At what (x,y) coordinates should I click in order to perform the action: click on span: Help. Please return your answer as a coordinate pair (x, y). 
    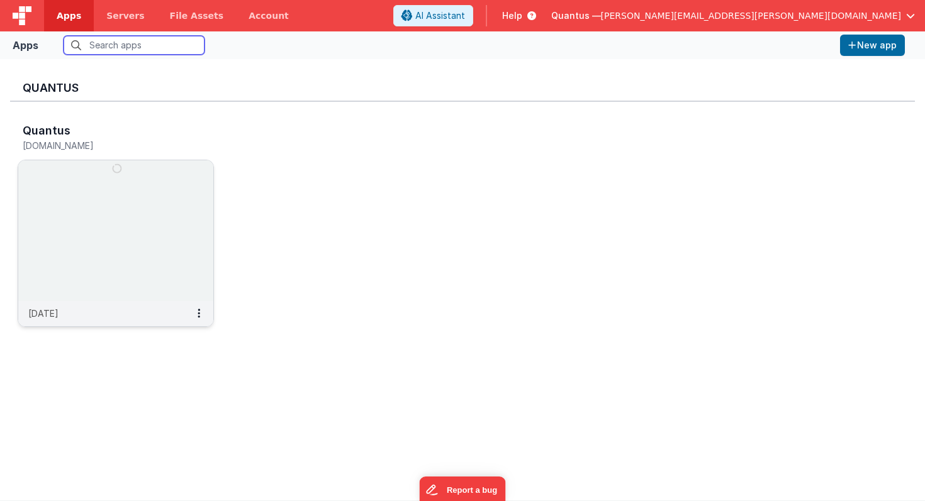
    Looking at the image, I should click on (512, 16).